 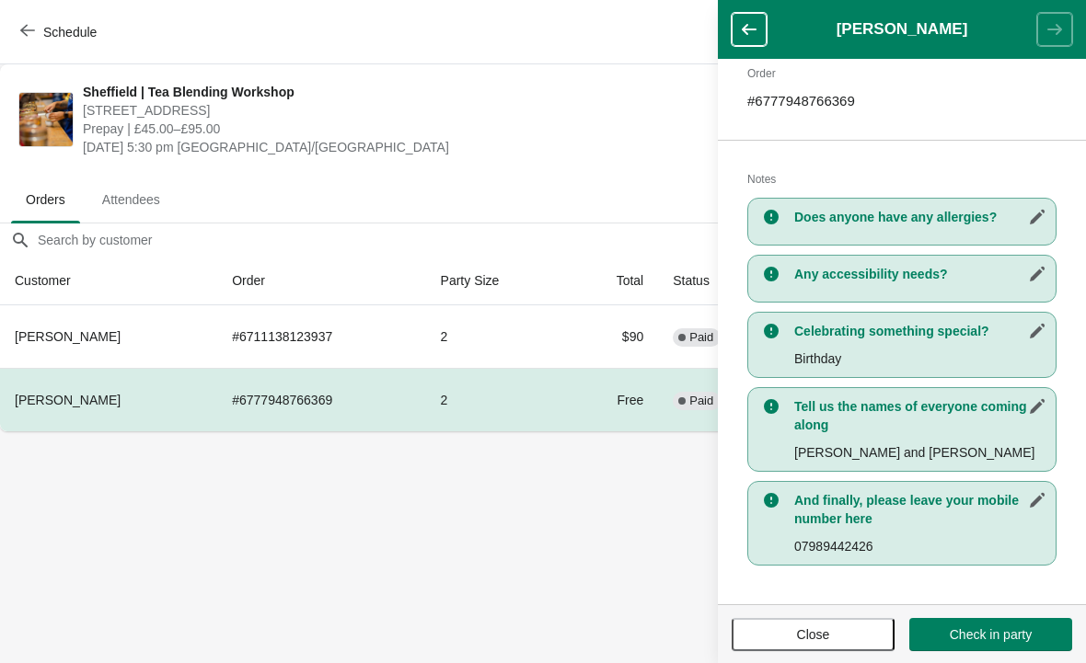 I want to click on h3: Any accessibility needs?, so click(x=920, y=274).